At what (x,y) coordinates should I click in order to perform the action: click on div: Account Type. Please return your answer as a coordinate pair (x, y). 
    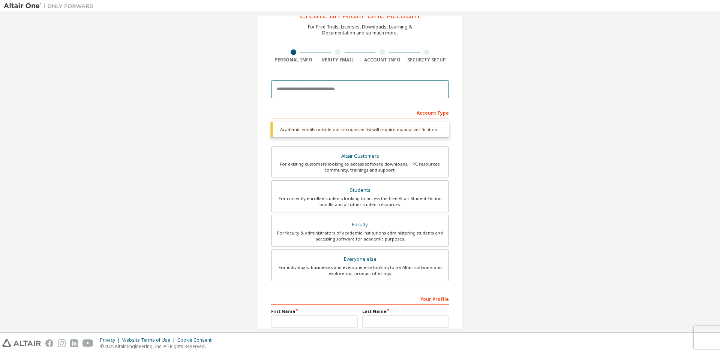
    Looking at the image, I should click on (360, 112).